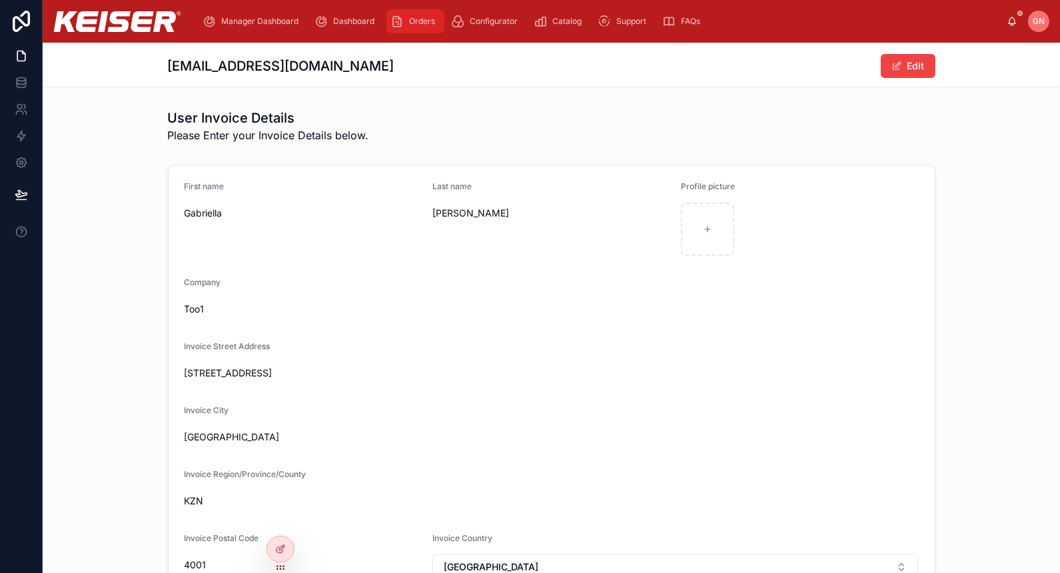  I want to click on span: Orders, so click(422, 21).